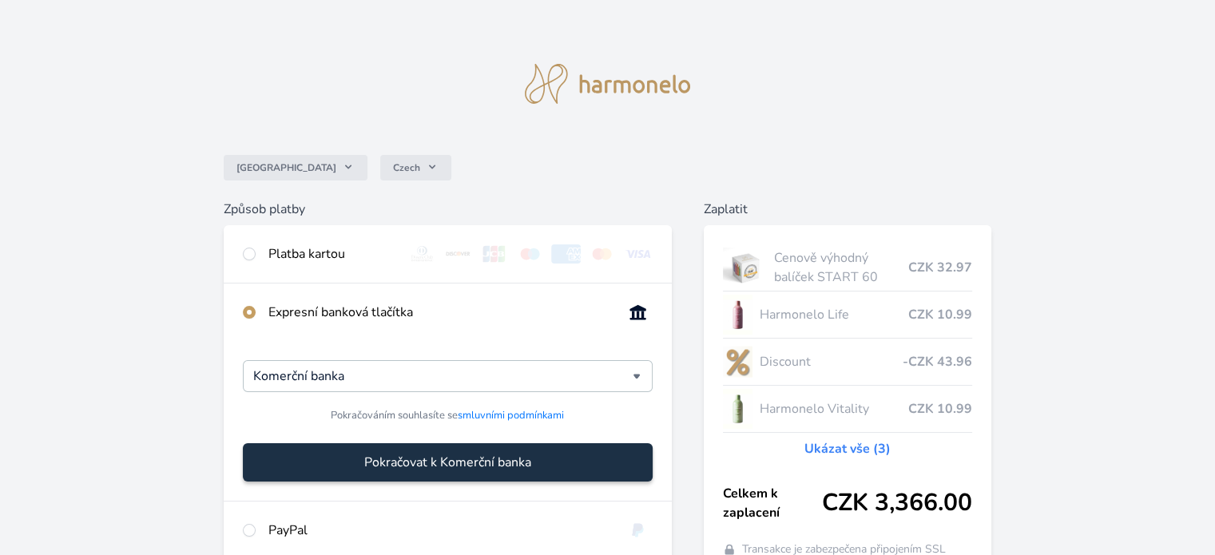 This screenshot has height=555, width=1215. I want to click on input: Hledat..., so click(442, 376).